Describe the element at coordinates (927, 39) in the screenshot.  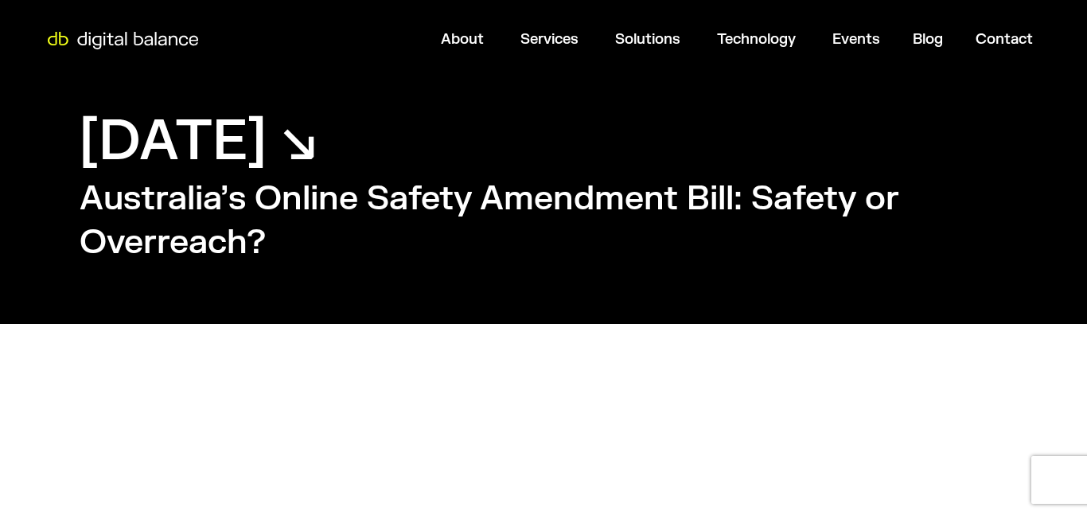
I see `a: Blog` at that location.